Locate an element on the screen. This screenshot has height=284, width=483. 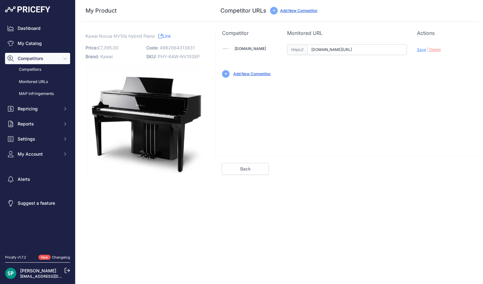
a: Competitors is located at coordinates (37, 69).